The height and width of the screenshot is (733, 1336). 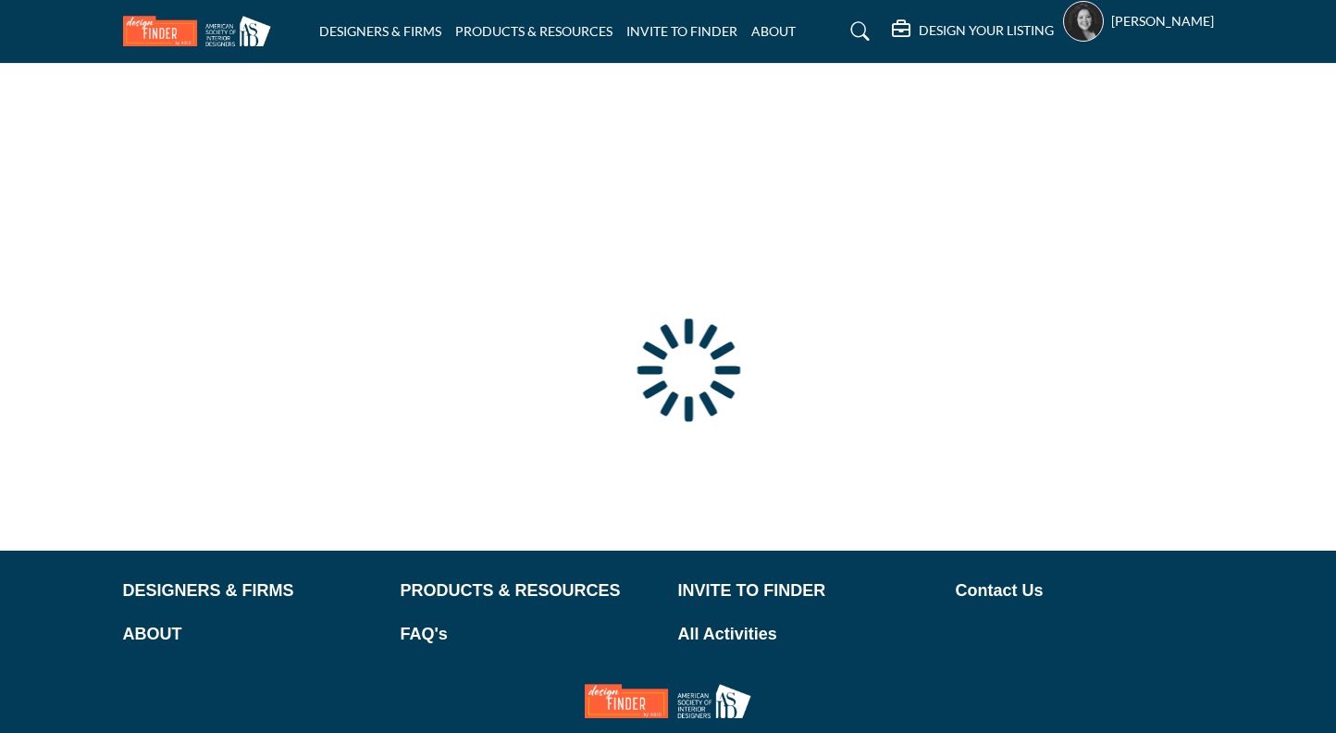 I want to click on p: DESIGNERS & FIRMS, so click(x=252, y=590).